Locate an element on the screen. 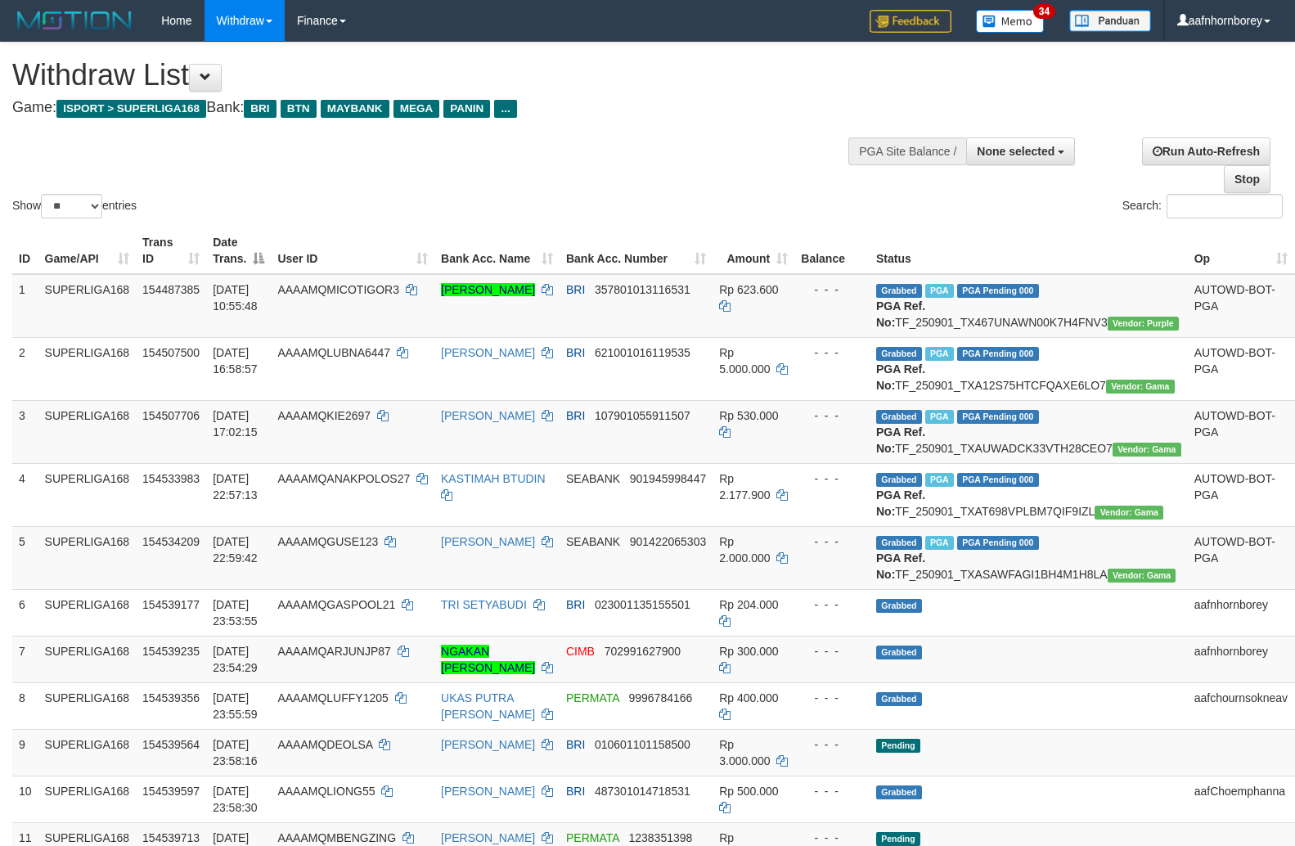  input: Search: is located at coordinates (1225, 206).